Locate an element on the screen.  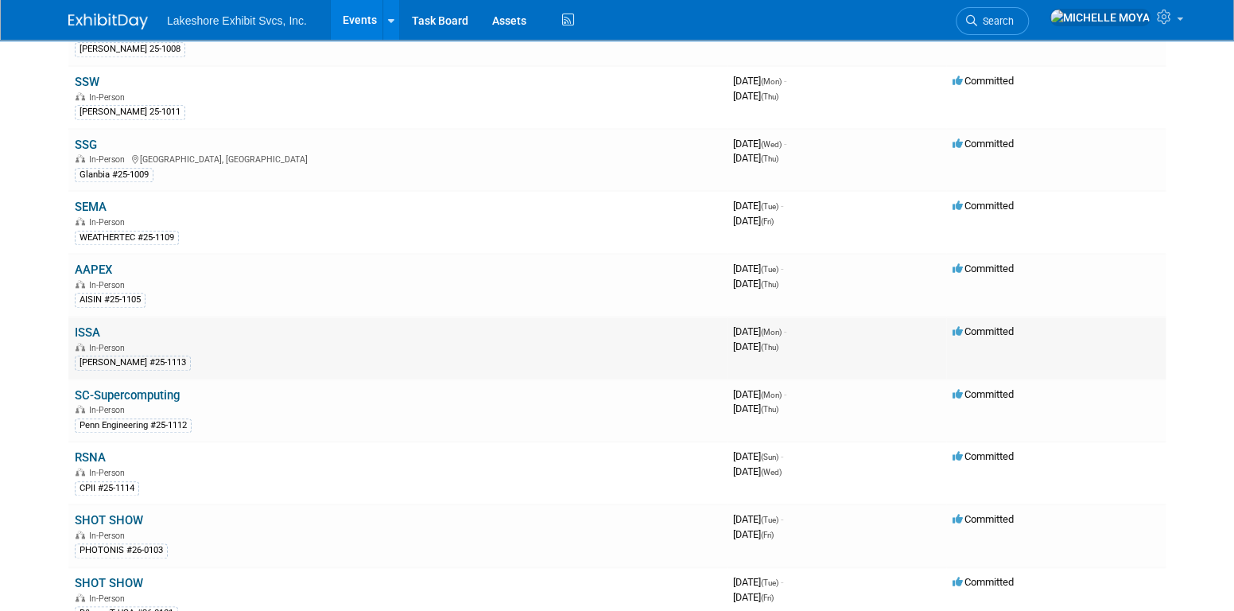
a: SSG is located at coordinates (86, 145).